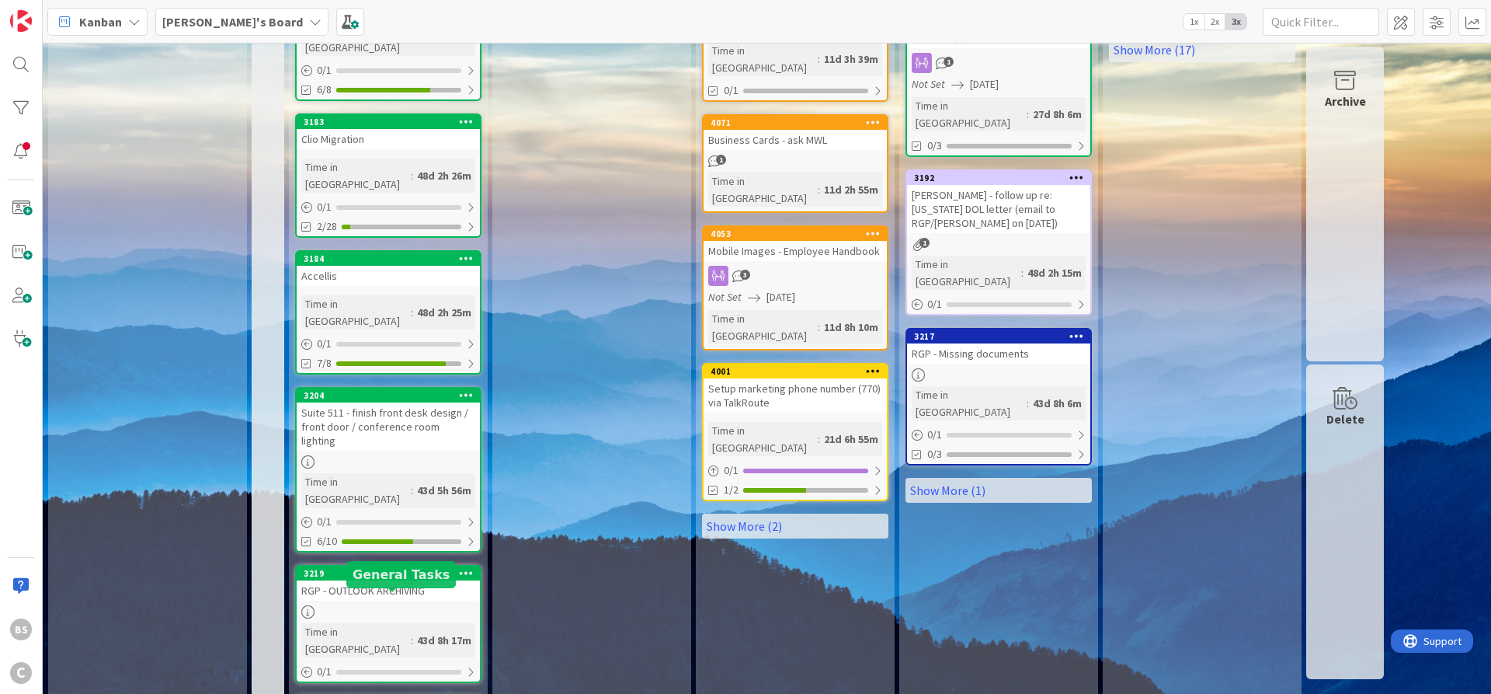 The width and height of the screenshot is (1491, 694). What do you see at coordinates (327, 226) in the screenshot?
I see `span: 2/28` at bounding box center [327, 226].